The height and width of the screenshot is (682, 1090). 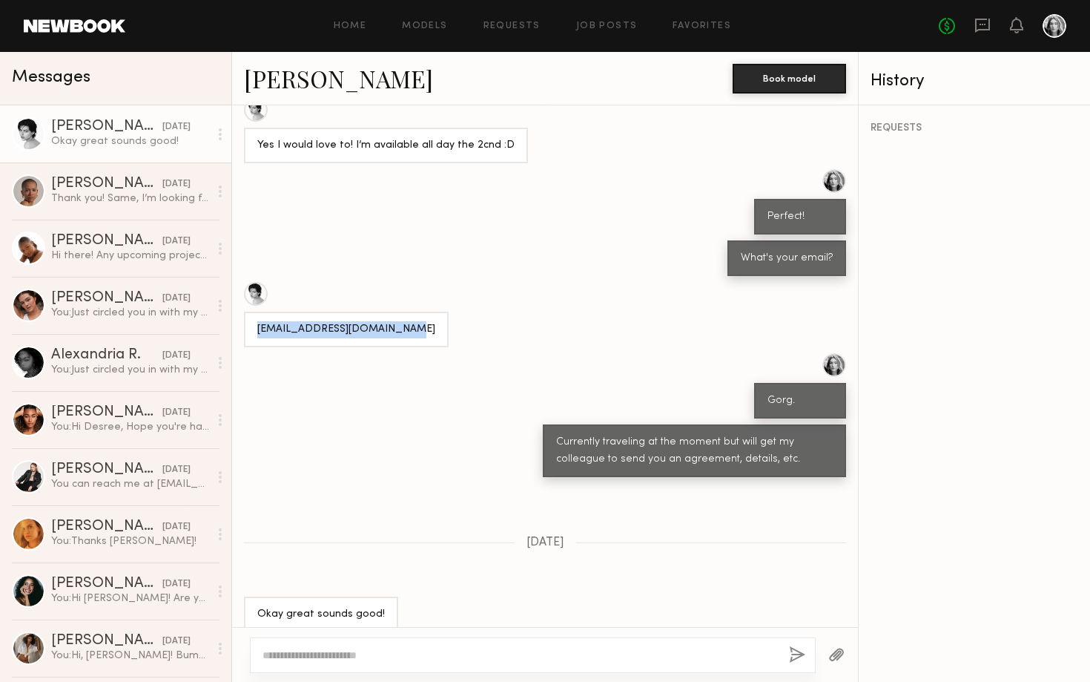 I want to click on div: REQUESTS, so click(x=975, y=128).